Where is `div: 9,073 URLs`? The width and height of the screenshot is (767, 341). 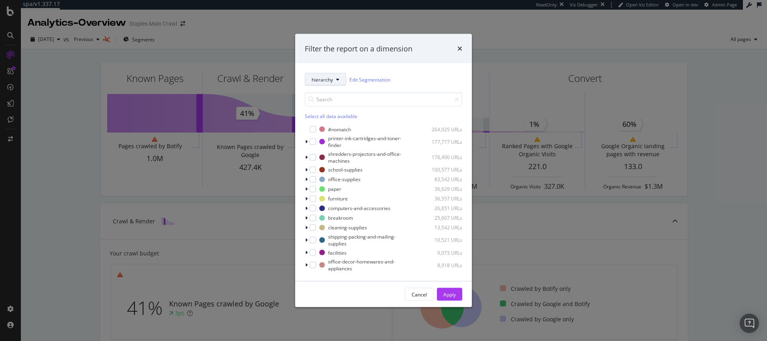 div: 9,073 URLs is located at coordinates (442, 252).